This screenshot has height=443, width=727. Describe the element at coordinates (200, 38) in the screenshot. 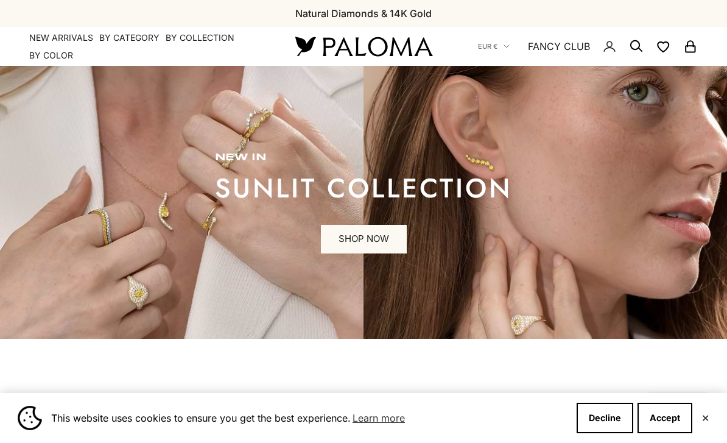

I see `summary: By Collection` at that location.